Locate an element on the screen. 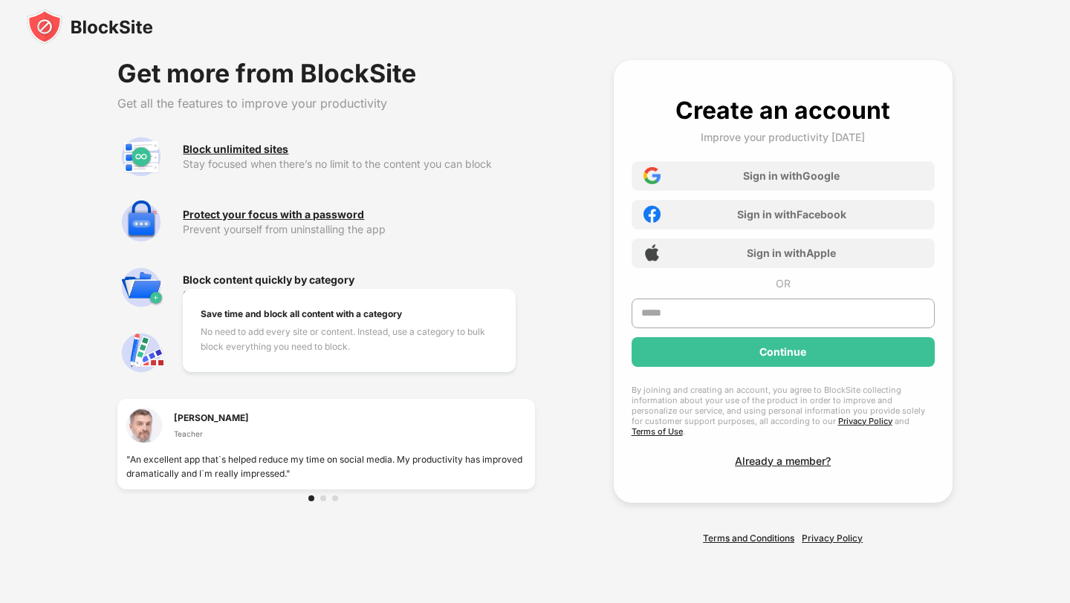 The width and height of the screenshot is (1070, 603). div: Sign in with Facebook is located at coordinates (791, 214).